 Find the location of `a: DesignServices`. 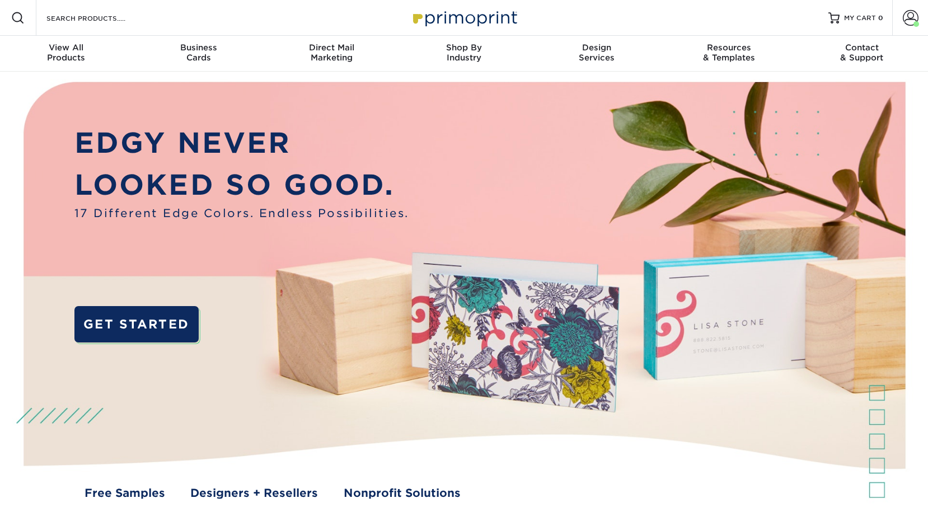

a: DesignServices is located at coordinates (596, 54).